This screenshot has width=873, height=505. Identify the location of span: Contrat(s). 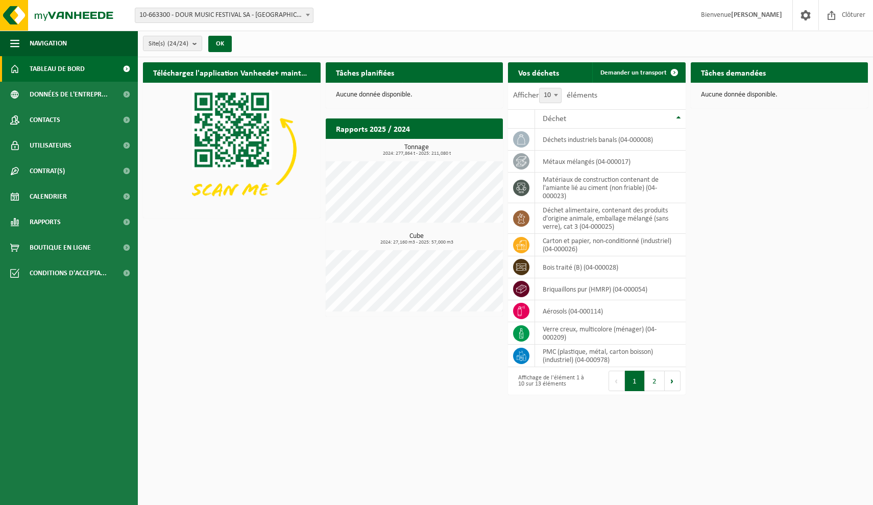
(47, 171).